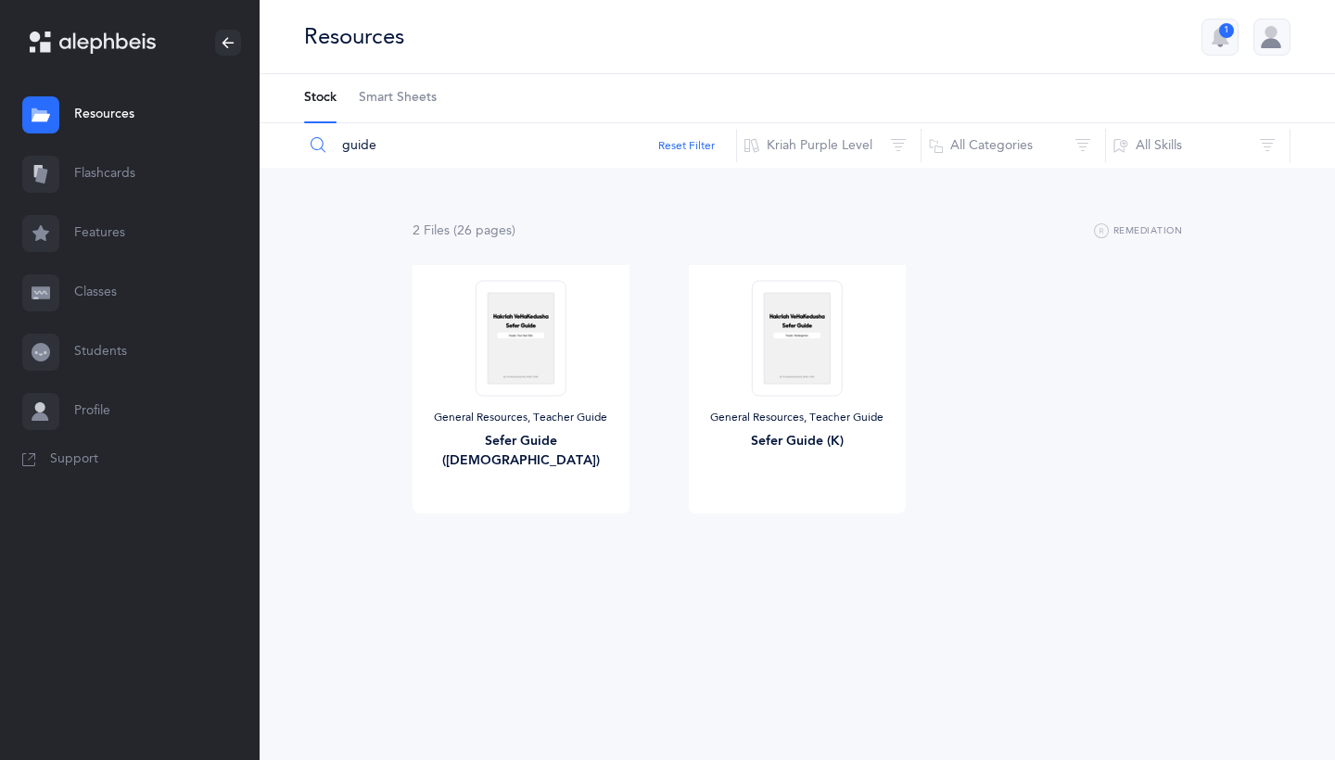 This screenshot has height=760, width=1335. What do you see at coordinates (1137, 232) in the screenshot?
I see `button: Remediation` at bounding box center [1137, 232].